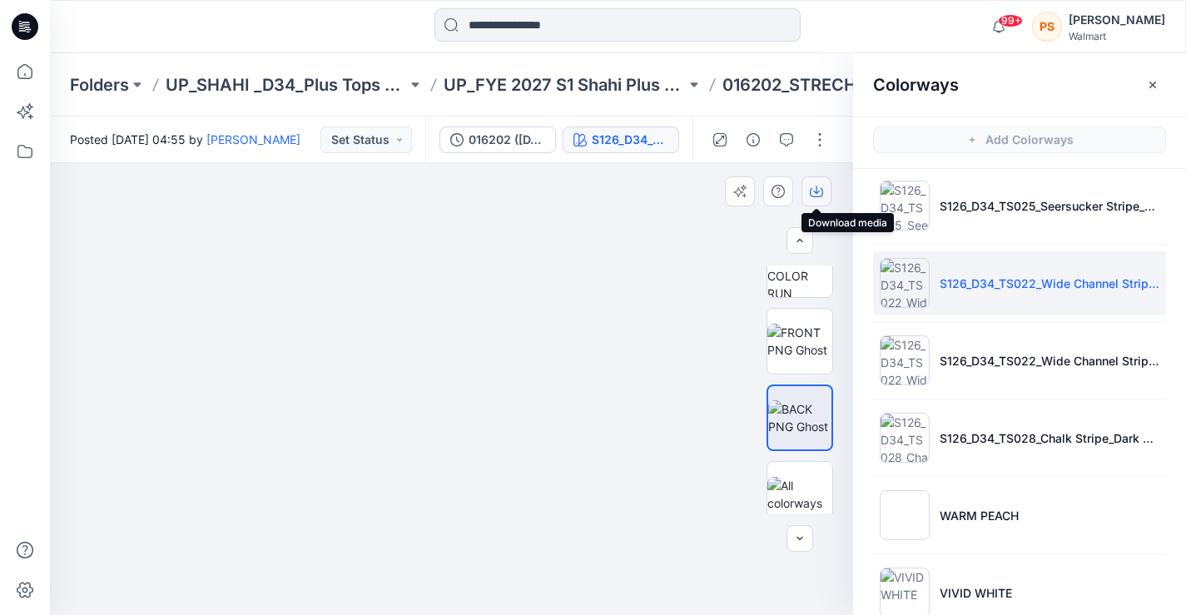 This screenshot has width=1186, height=615. I want to click on div: Walmart, so click(1117, 36).